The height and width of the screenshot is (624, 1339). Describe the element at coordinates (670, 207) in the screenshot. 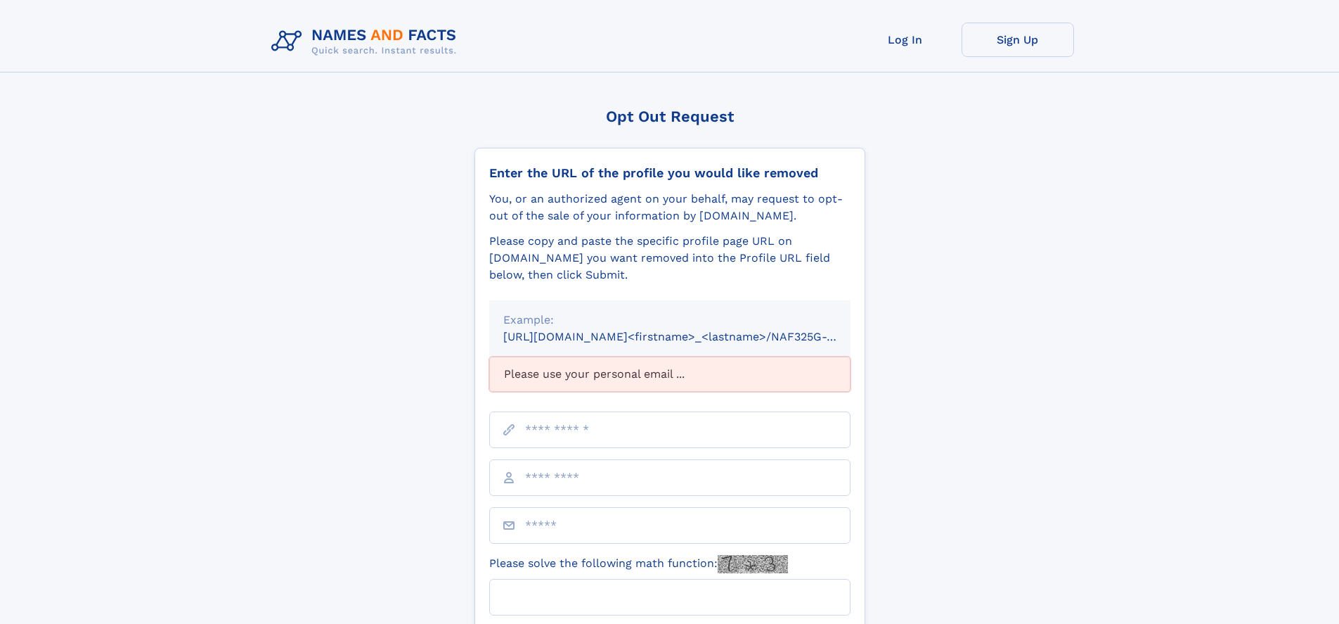

I see `div: You, or an authorized agent on your behalf, may request to opt-out of the sale of your informatio...` at that location.